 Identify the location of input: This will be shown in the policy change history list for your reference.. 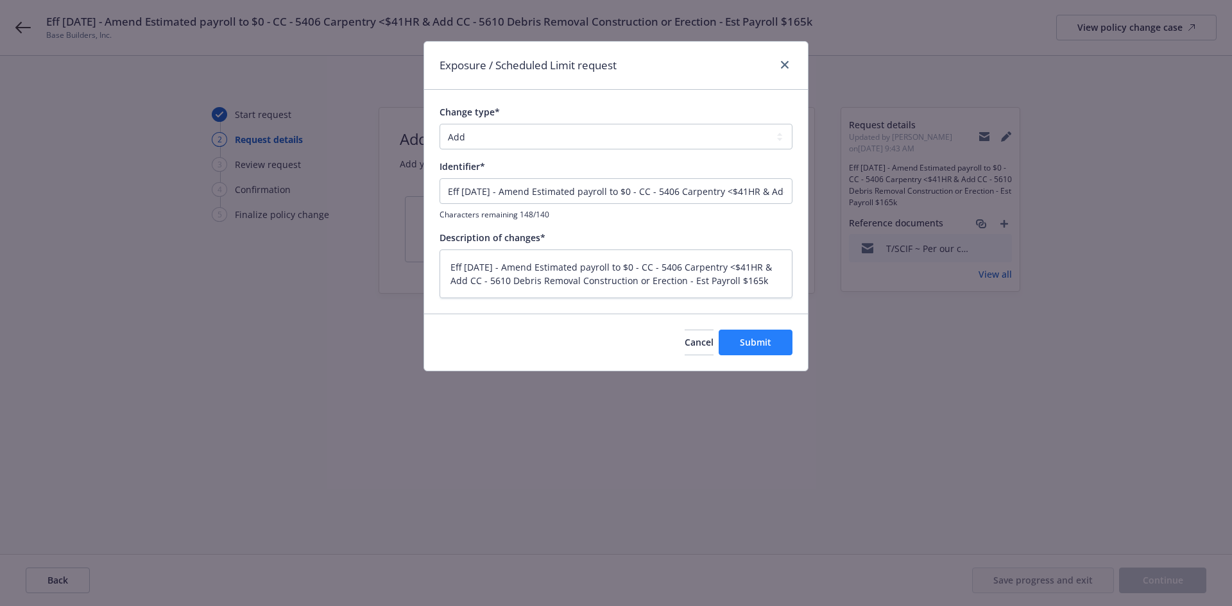
(616, 191).